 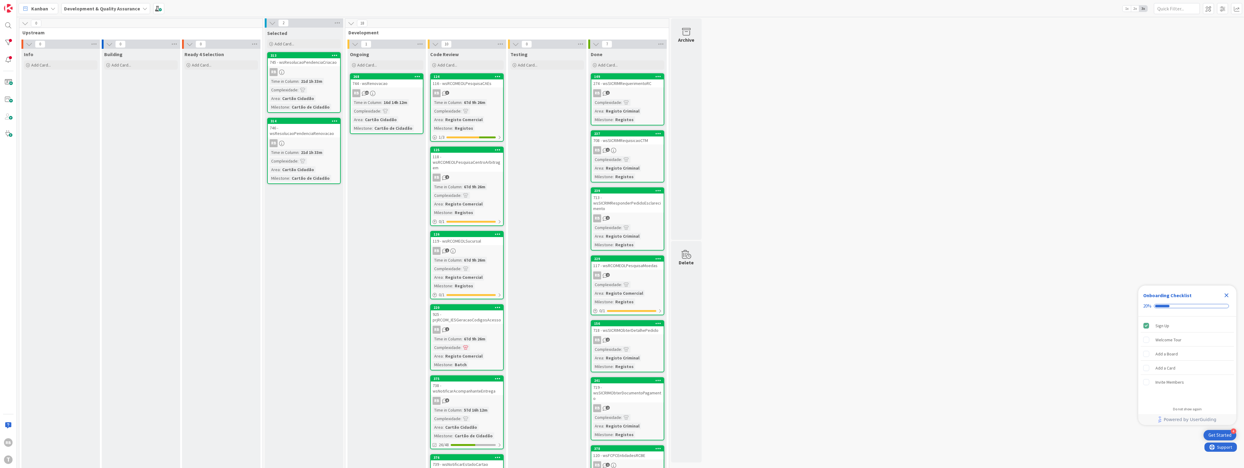 What do you see at coordinates (467, 159) in the screenshot?
I see `div: 125118 - wsRCOMEOLPesquisaCentroArbitragem` at bounding box center [467, 159].